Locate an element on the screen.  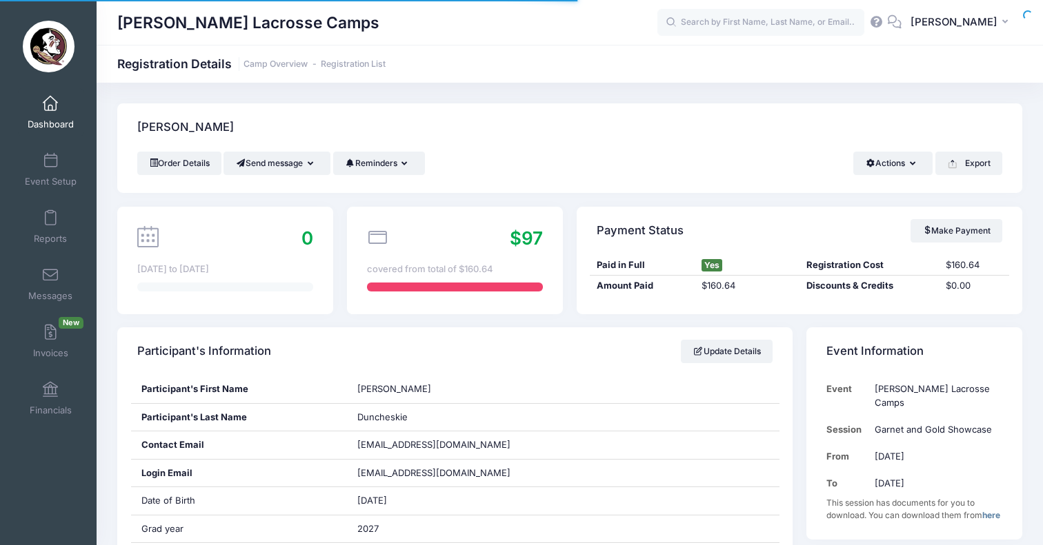
span: 2027 is located at coordinates (368, 529).